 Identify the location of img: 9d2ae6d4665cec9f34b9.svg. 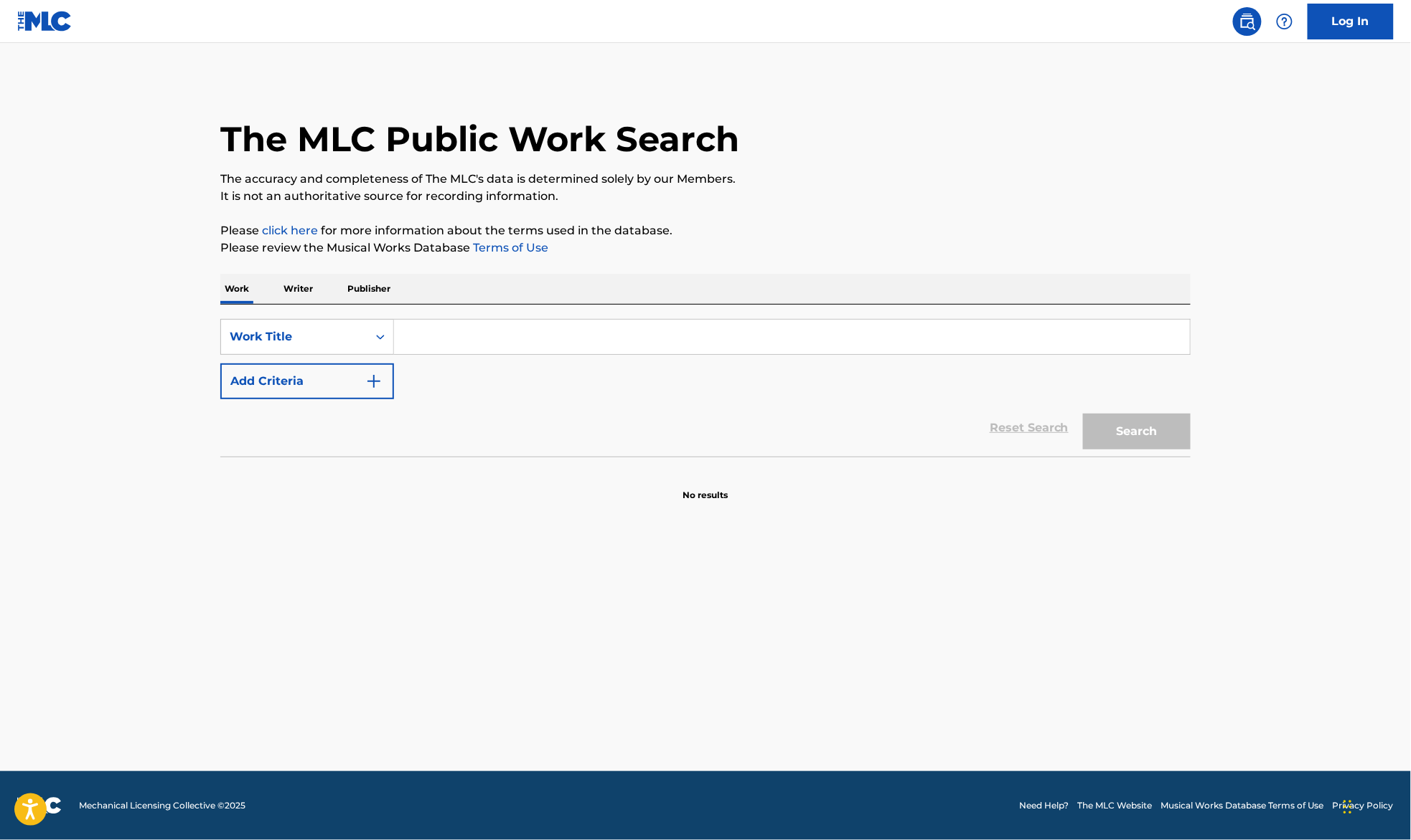
(374, 382).